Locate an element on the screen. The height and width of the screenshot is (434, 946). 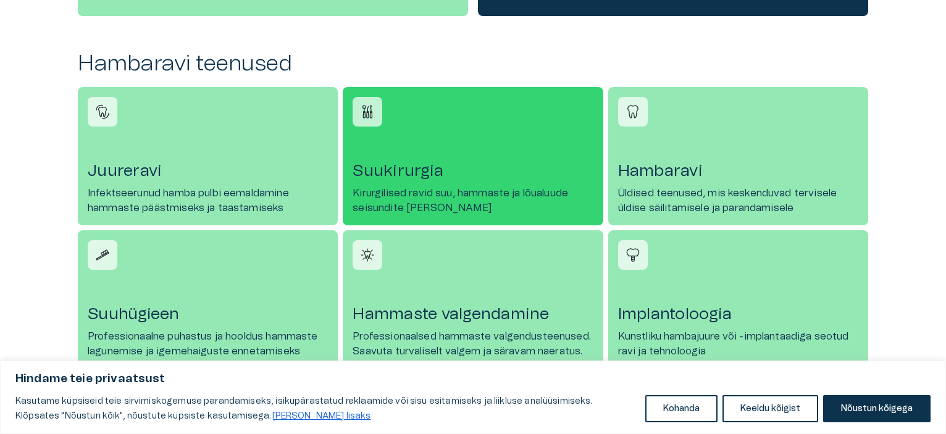
font: Abi is located at coordinates (74, 15).